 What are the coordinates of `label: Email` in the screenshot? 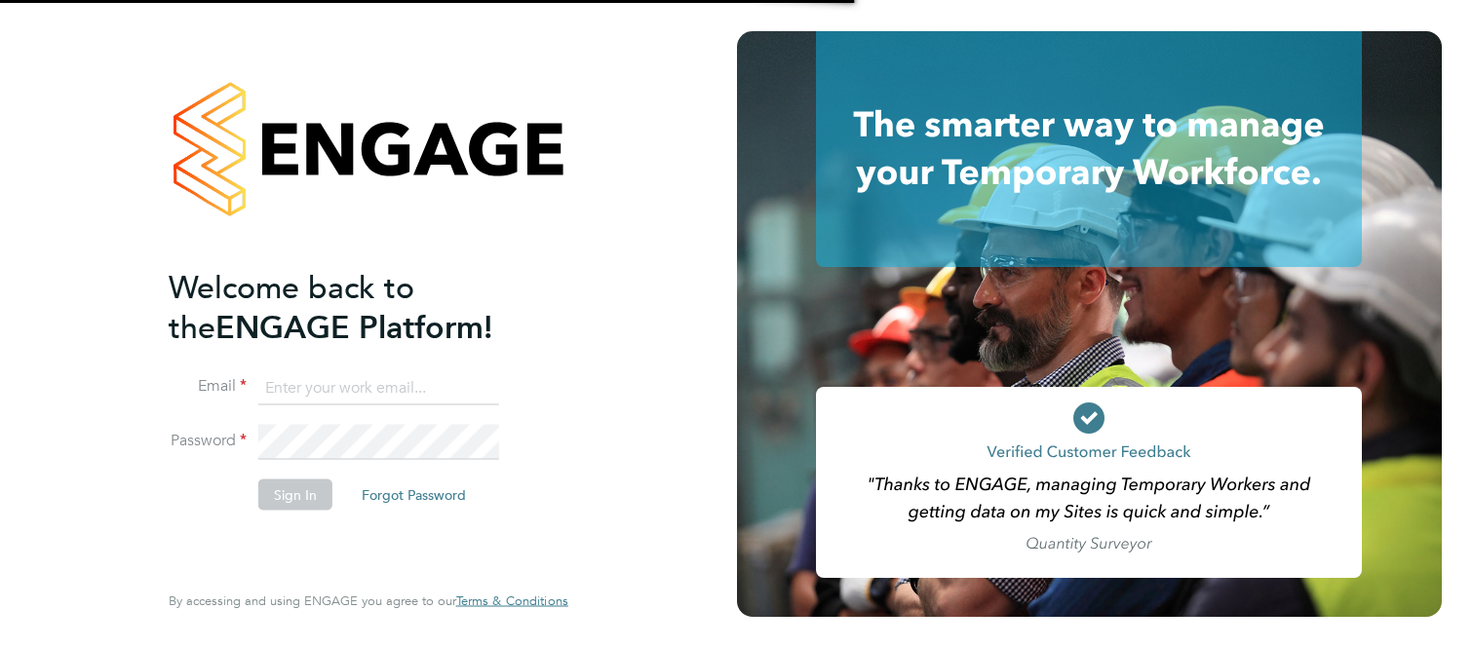 It's located at (208, 386).